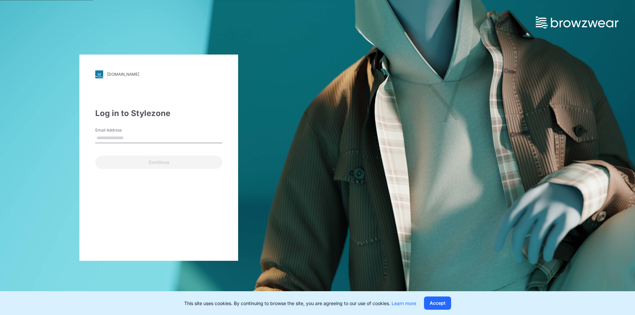 This screenshot has height=315, width=635. I want to click on img: browzwear-logo.73288ffb.svg, so click(578, 23).